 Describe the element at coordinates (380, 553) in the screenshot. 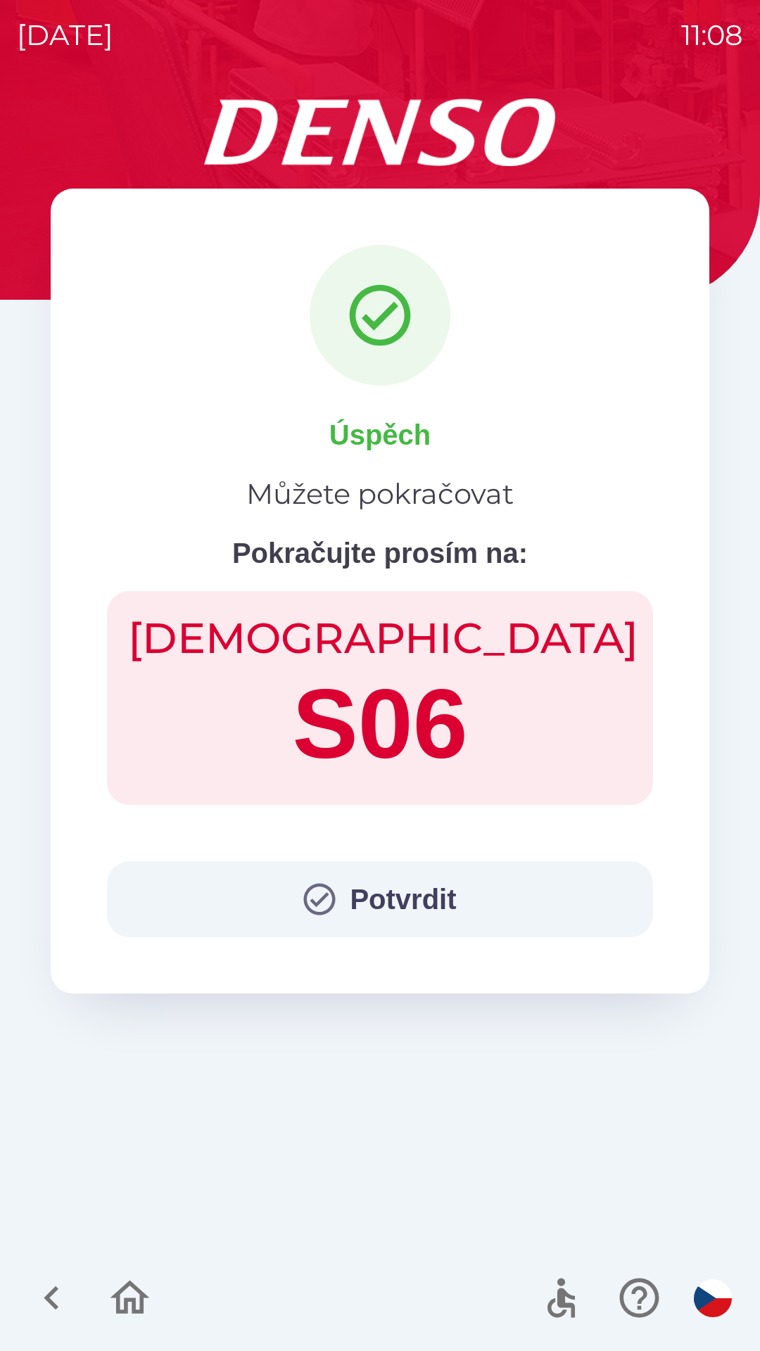

I see `p: Pokračujte prosím na:` at that location.